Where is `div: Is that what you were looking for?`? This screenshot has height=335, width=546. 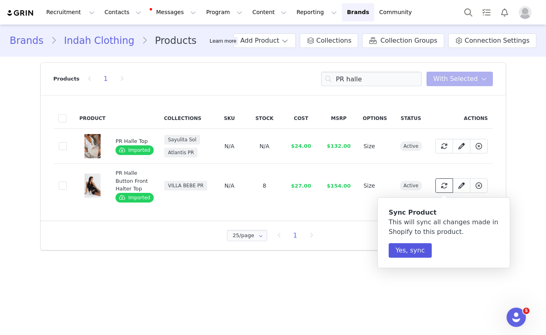 div: Is that what you were looking for? is located at coordinates (61, 76).